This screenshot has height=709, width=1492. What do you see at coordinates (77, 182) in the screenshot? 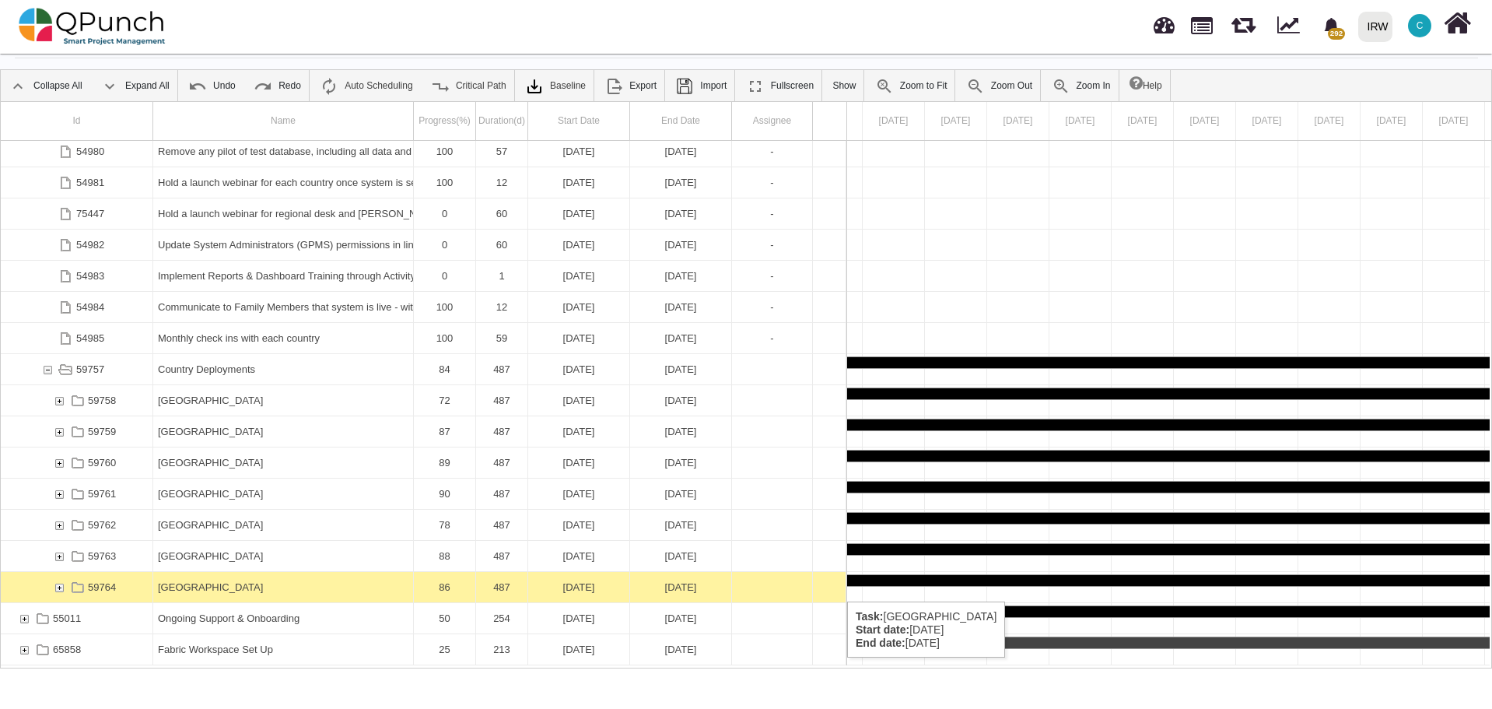
I see `div: 54981` at bounding box center [77, 182].